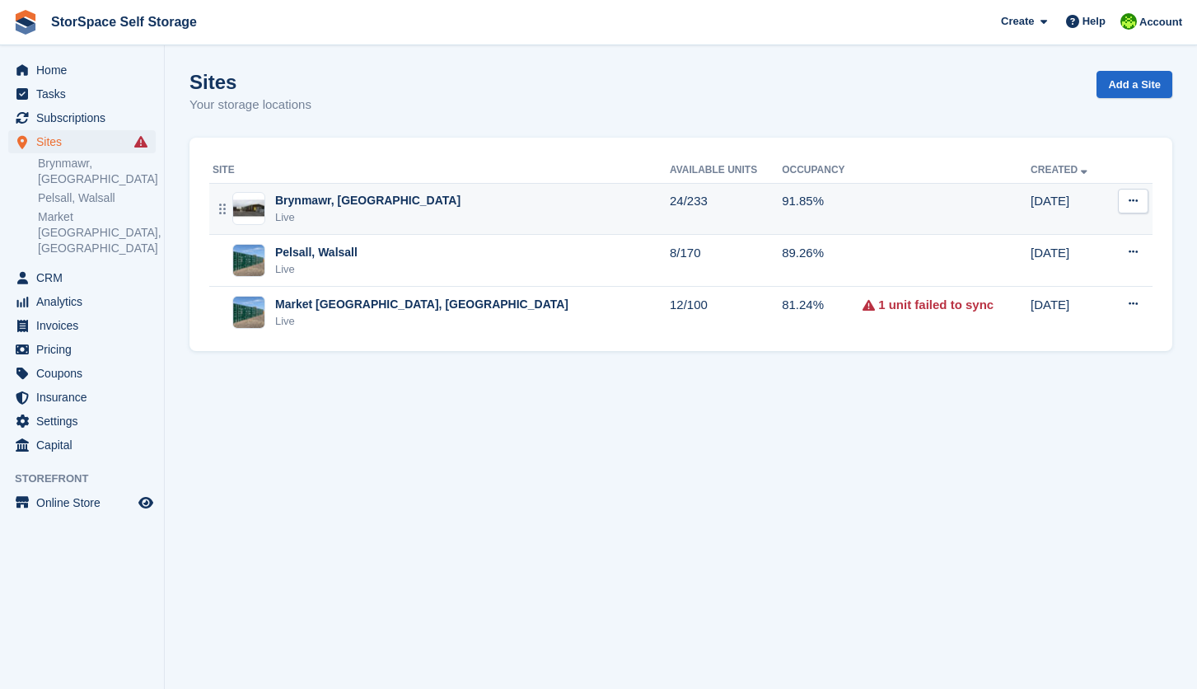 The image size is (1197, 689). Describe the element at coordinates (249, 312) in the screenshot. I see `img: Image of Market Drayton, Shropshire site` at that location.